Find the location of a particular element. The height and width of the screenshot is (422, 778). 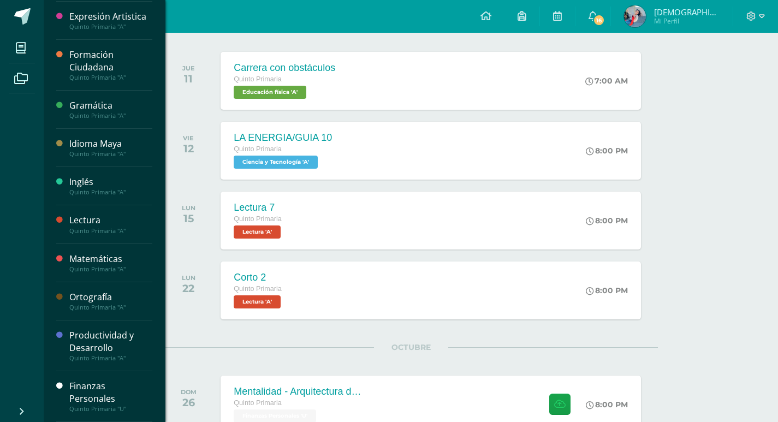

a: Idioma MayaQuinto Primaria "A" is located at coordinates (111, 147).